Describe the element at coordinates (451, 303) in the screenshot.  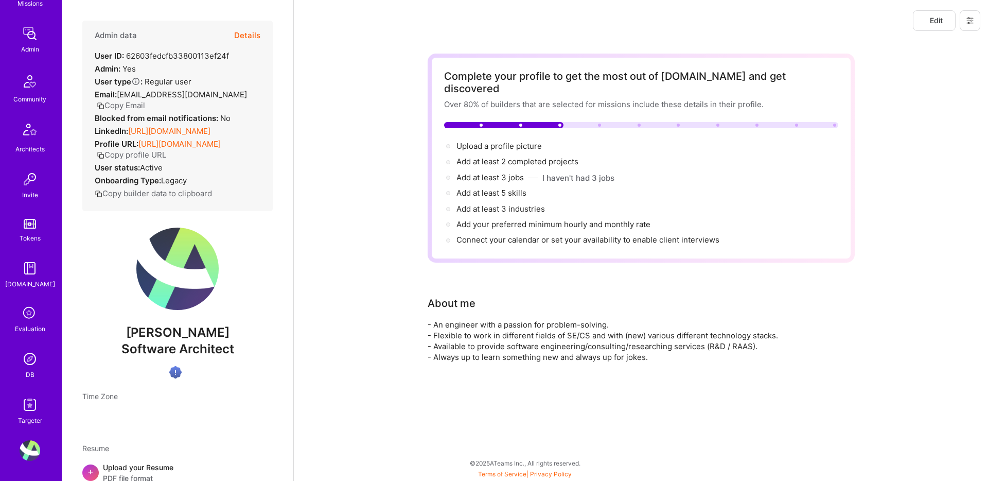
I see `div: About me` at that location.